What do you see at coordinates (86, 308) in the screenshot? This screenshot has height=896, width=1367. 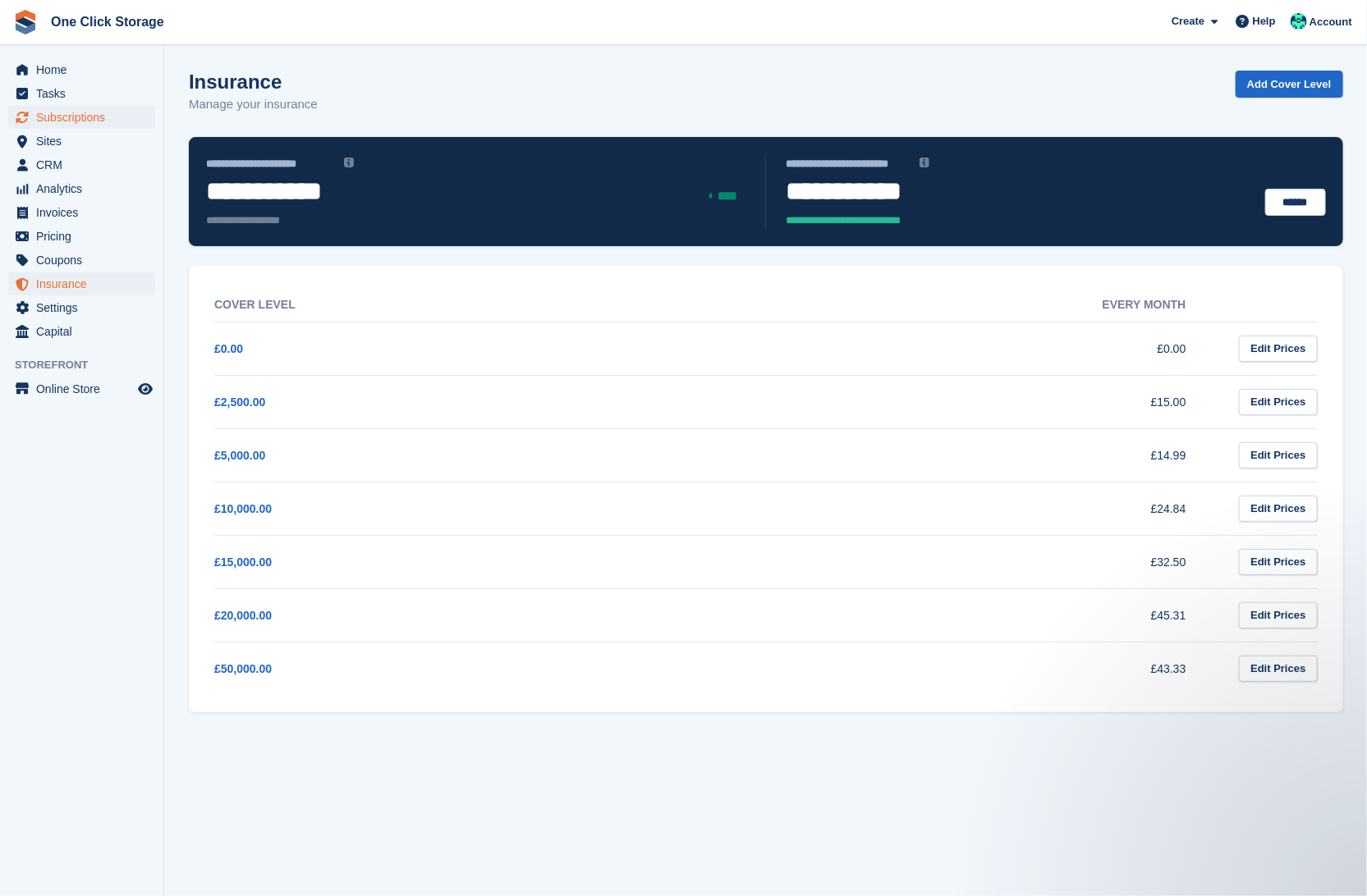 I see `span: Settings` at bounding box center [86, 308].